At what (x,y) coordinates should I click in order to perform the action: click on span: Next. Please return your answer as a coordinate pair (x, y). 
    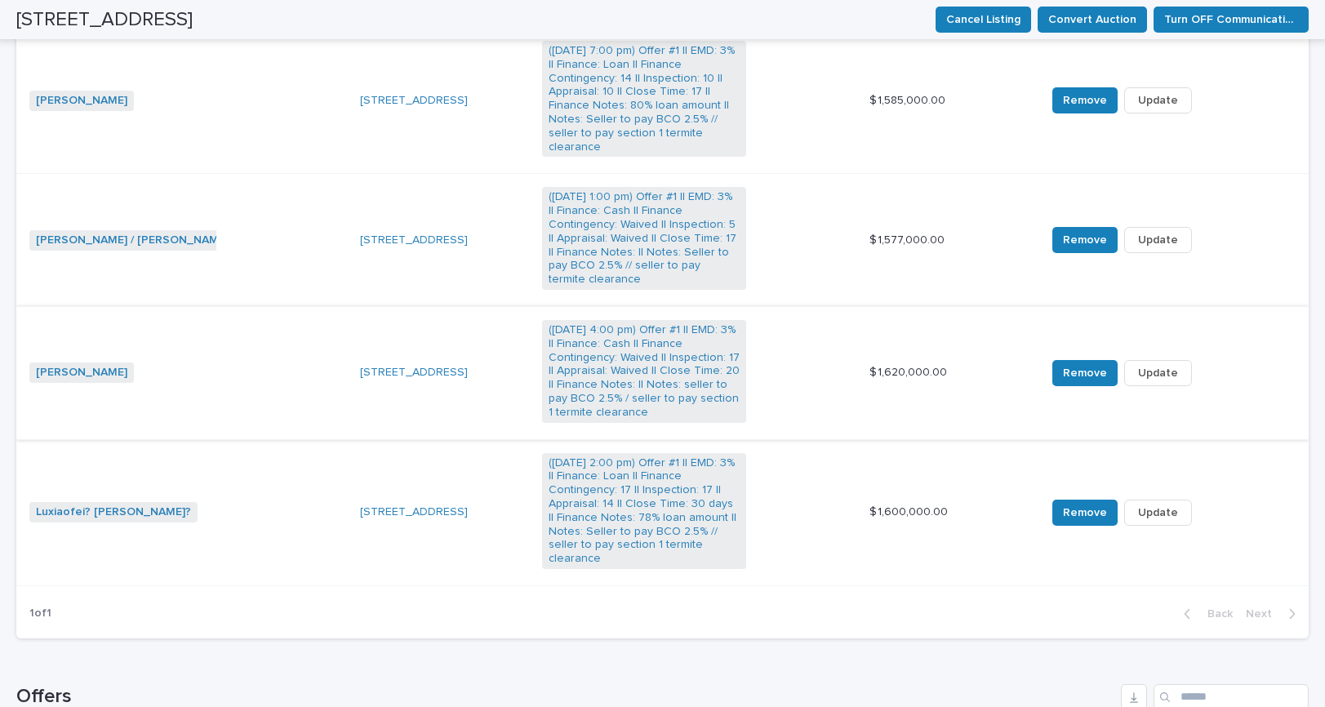
    Looking at the image, I should click on (1264, 614).